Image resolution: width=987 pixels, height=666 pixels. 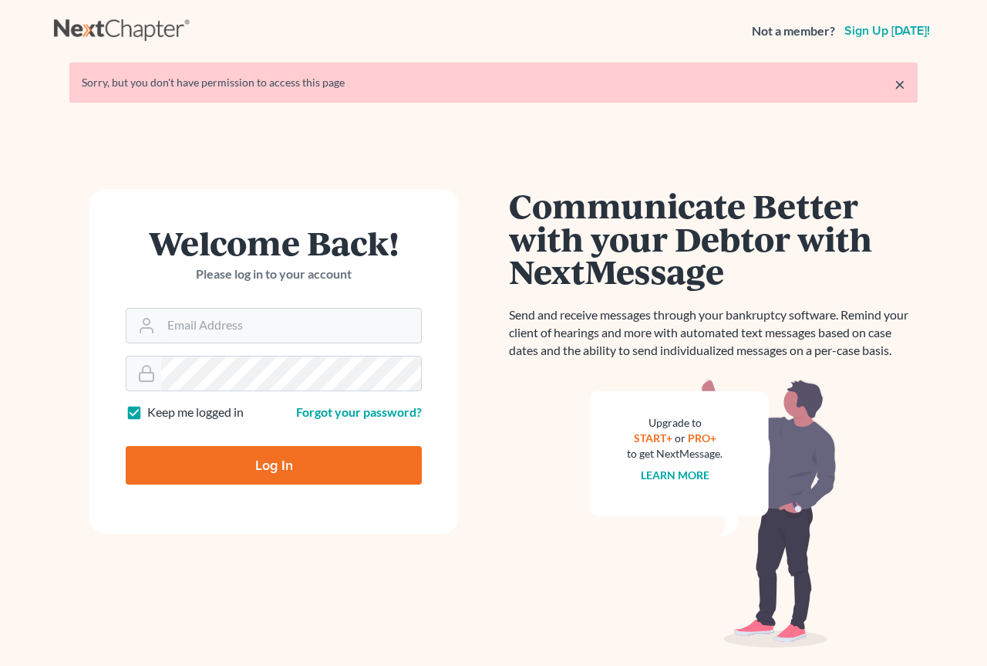 I want to click on a: PRO+, so click(x=702, y=437).